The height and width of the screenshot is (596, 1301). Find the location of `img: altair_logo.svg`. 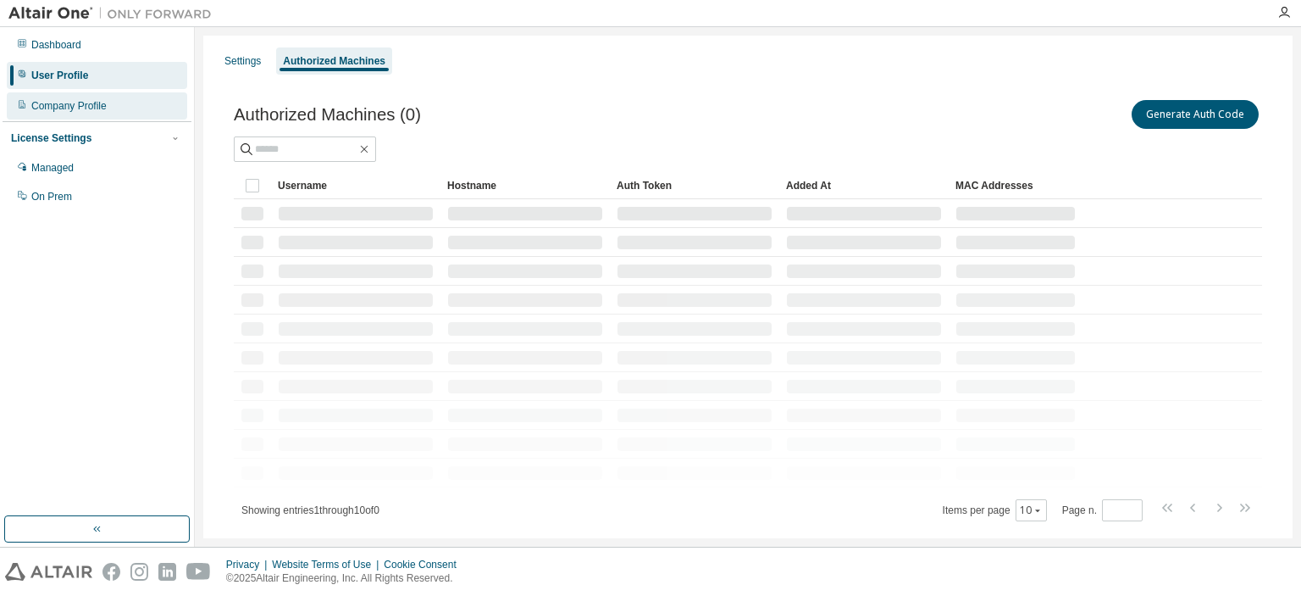

img: altair_logo.svg is located at coordinates (48, 571).